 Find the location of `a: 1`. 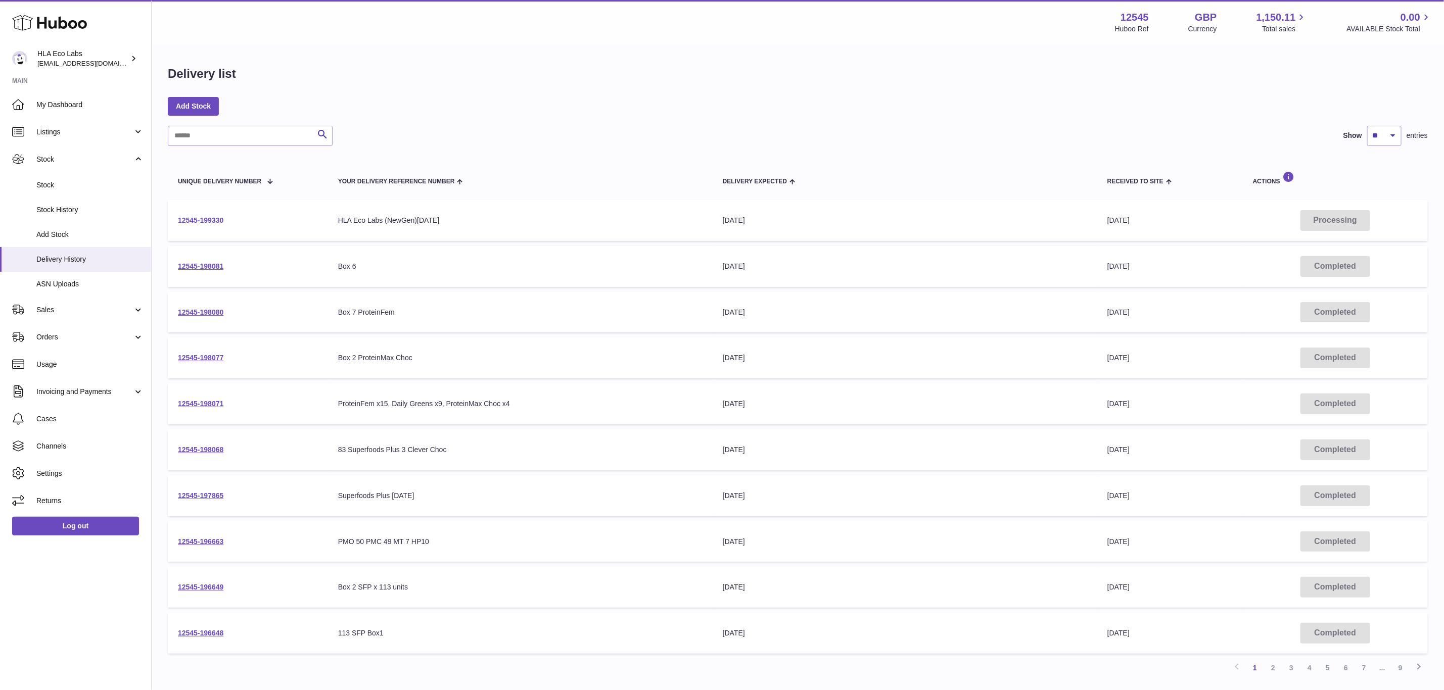

a: 1 is located at coordinates (1255, 668).